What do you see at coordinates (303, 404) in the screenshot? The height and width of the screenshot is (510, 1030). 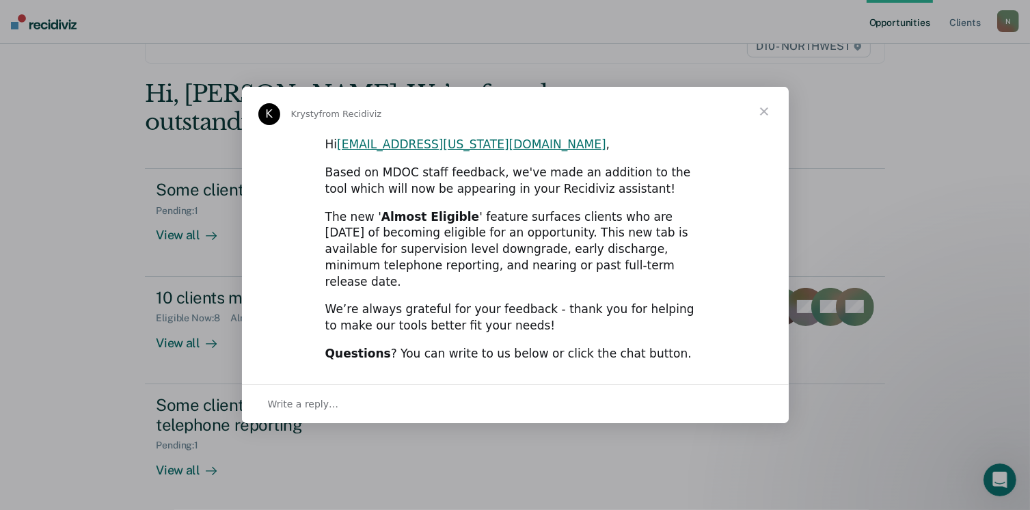 I see `span: Write a reply…` at bounding box center [303, 404].